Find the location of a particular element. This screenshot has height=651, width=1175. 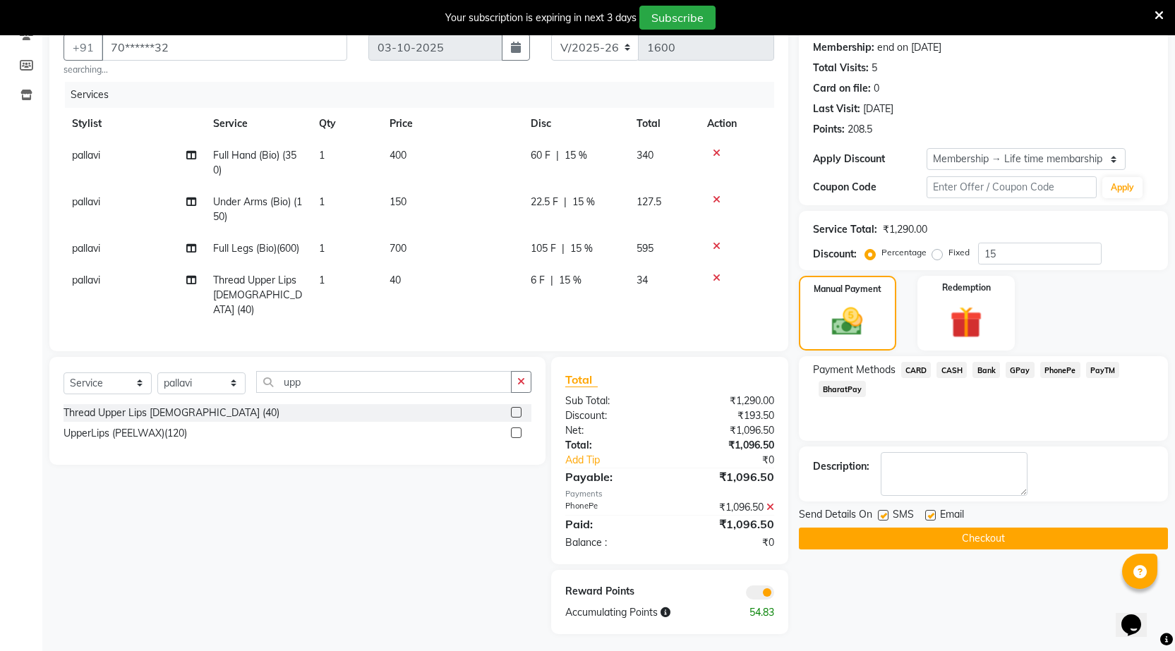

span: 595 is located at coordinates (645, 248).